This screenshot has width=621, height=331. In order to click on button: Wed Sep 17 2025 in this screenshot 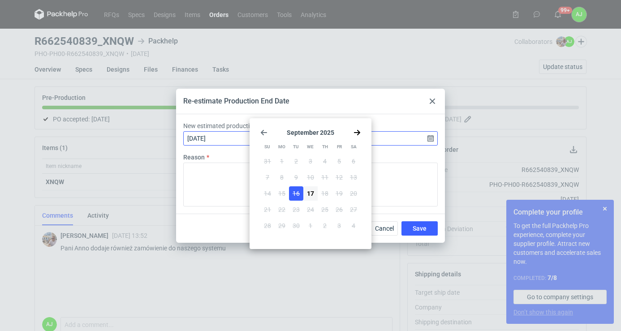, I will do `click(310, 194)`.